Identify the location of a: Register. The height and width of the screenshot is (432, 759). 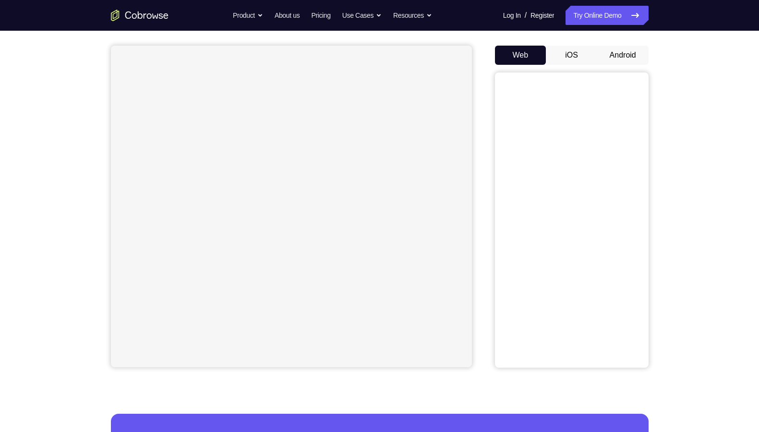
(542, 15).